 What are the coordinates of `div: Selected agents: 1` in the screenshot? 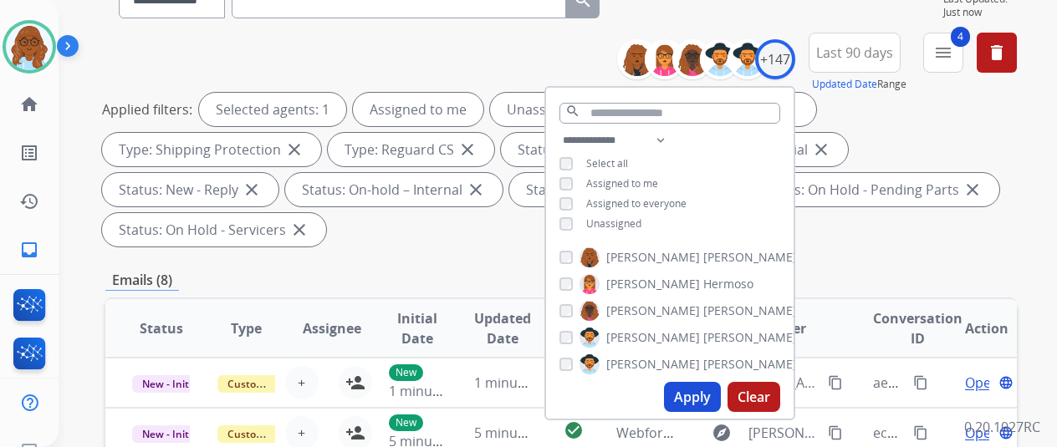 It's located at (273, 110).